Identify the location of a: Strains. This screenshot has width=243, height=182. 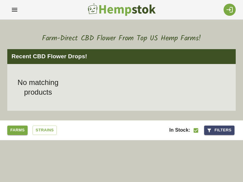
(45, 130).